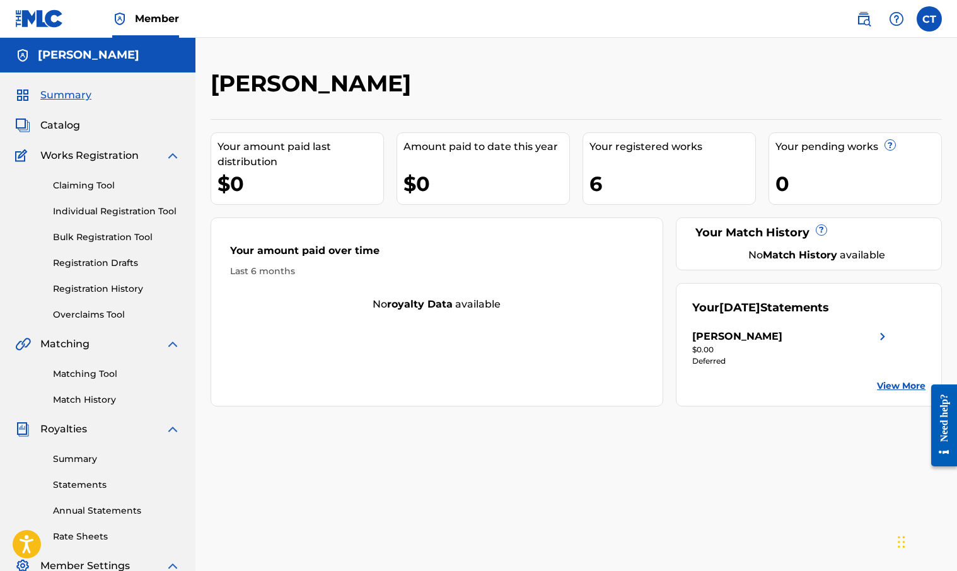 The height and width of the screenshot is (571, 957). Describe the element at coordinates (47, 125) in the screenshot. I see `a: CatalogCatalog` at that location.